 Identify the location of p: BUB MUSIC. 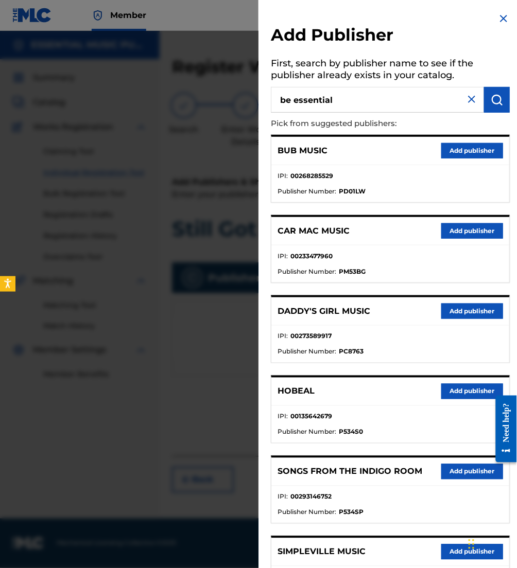
(302, 151).